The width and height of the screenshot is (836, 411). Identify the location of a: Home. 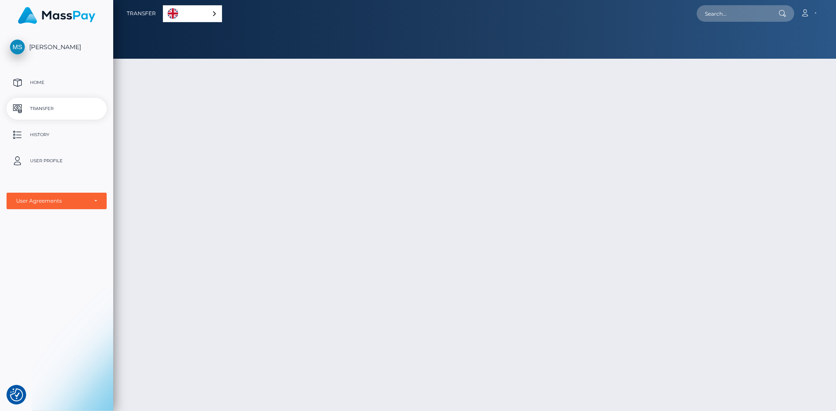
(57, 83).